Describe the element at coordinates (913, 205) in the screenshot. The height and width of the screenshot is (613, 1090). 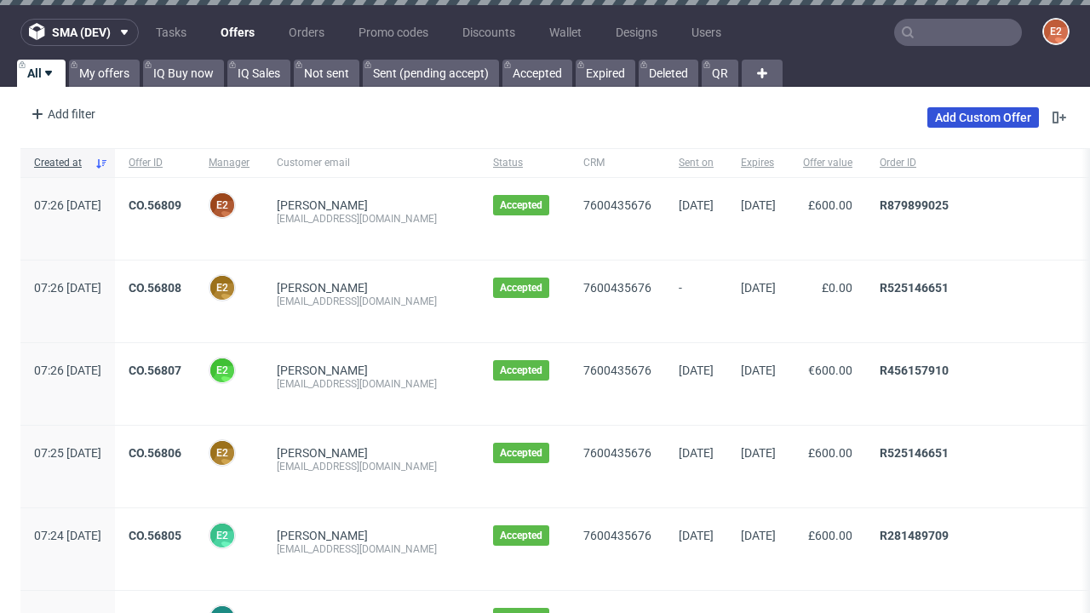
I see `a: R879899025` at that location.